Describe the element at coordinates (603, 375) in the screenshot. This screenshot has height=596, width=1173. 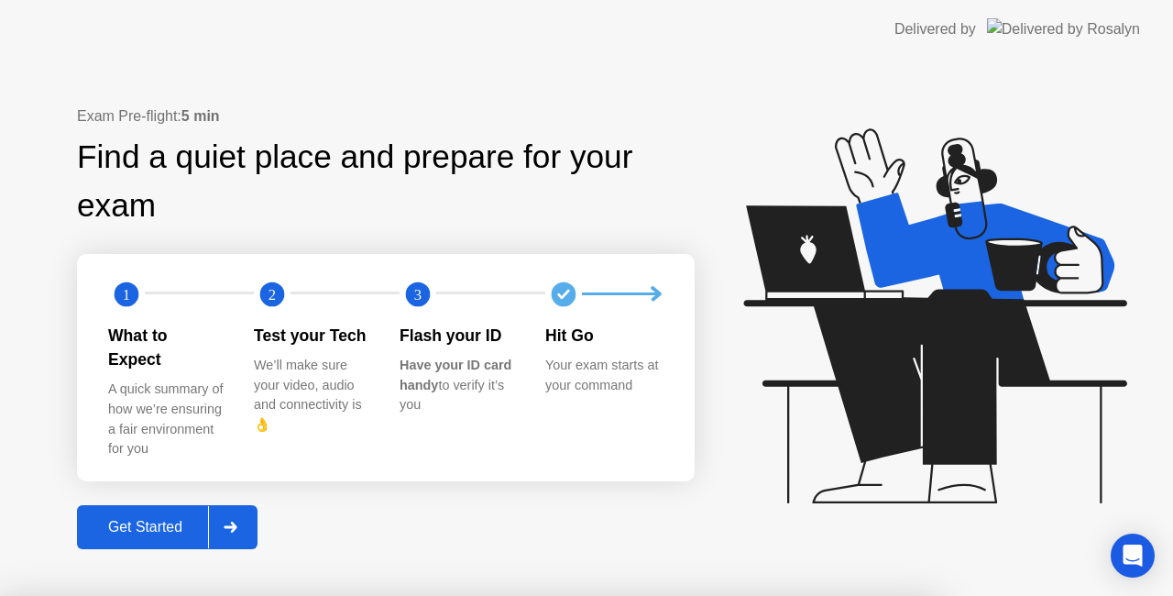
I see `div: Your exam starts at your command` at that location.